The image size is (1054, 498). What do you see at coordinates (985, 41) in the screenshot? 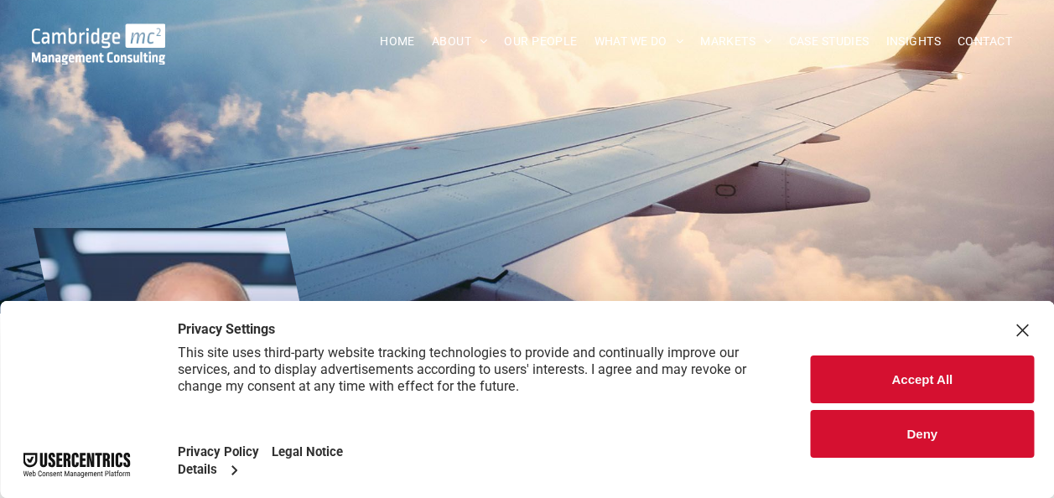
I see `a: CONTACT` at bounding box center [985, 41].